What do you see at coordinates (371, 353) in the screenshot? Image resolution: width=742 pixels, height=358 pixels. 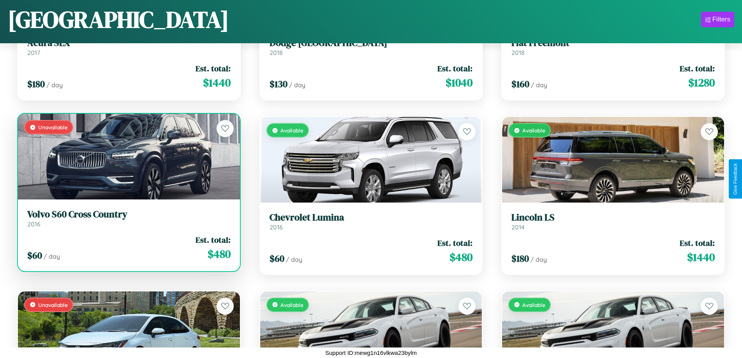 I see `p: Support ID: mewg1n16vlkwa23bylm` at bounding box center [371, 353].